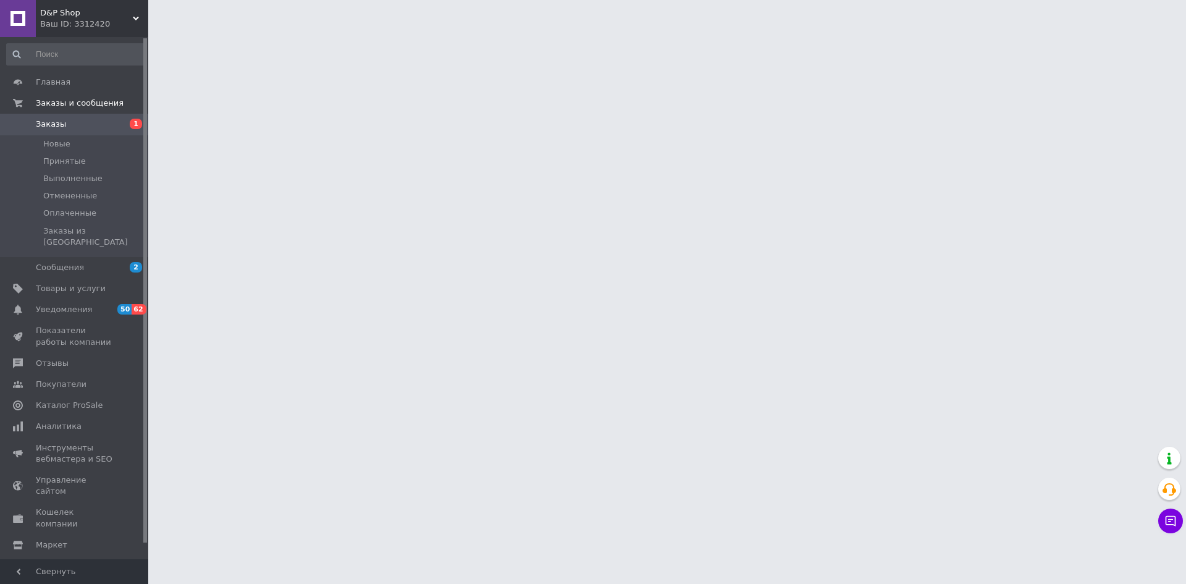 The image size is (1186, 584). What do you see at coordinates (76, 54) in the screenshot?
I see `input: Поиск` at bounding box center [76, 54].